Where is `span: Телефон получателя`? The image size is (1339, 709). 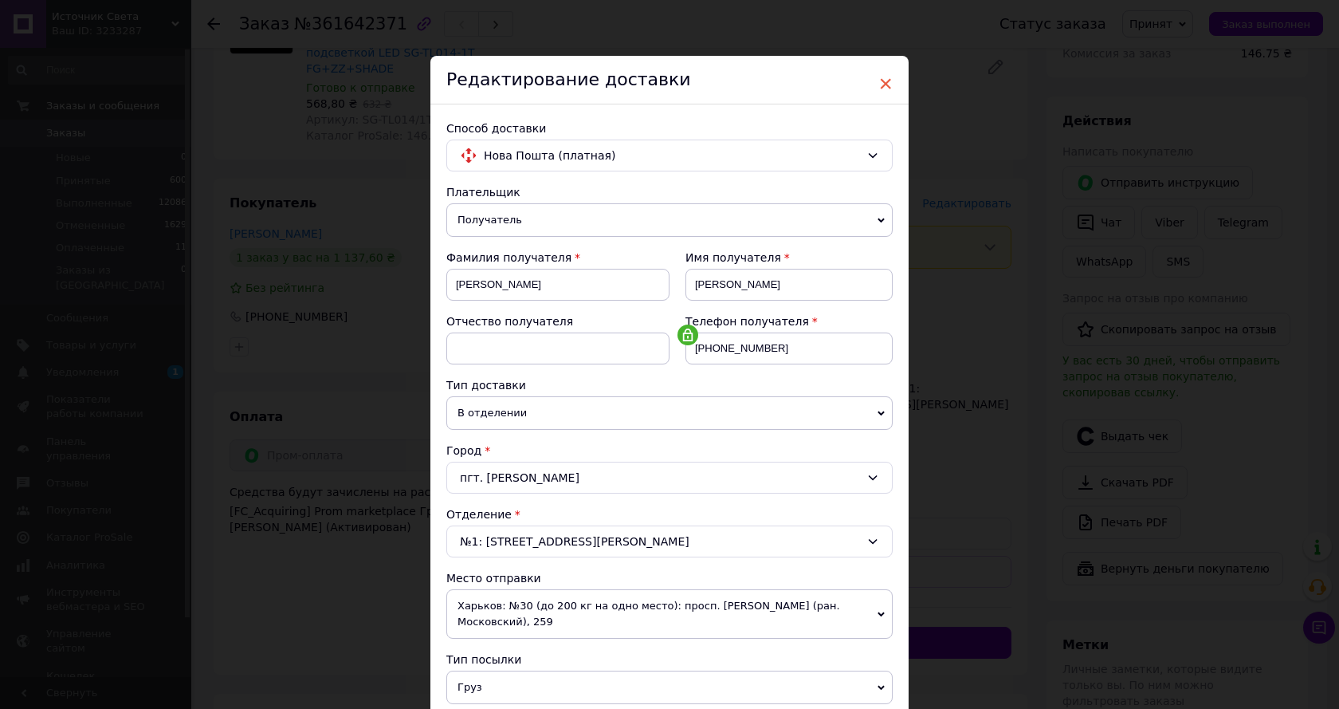 span: Телефон получателя is located at coordinates (747, 321).